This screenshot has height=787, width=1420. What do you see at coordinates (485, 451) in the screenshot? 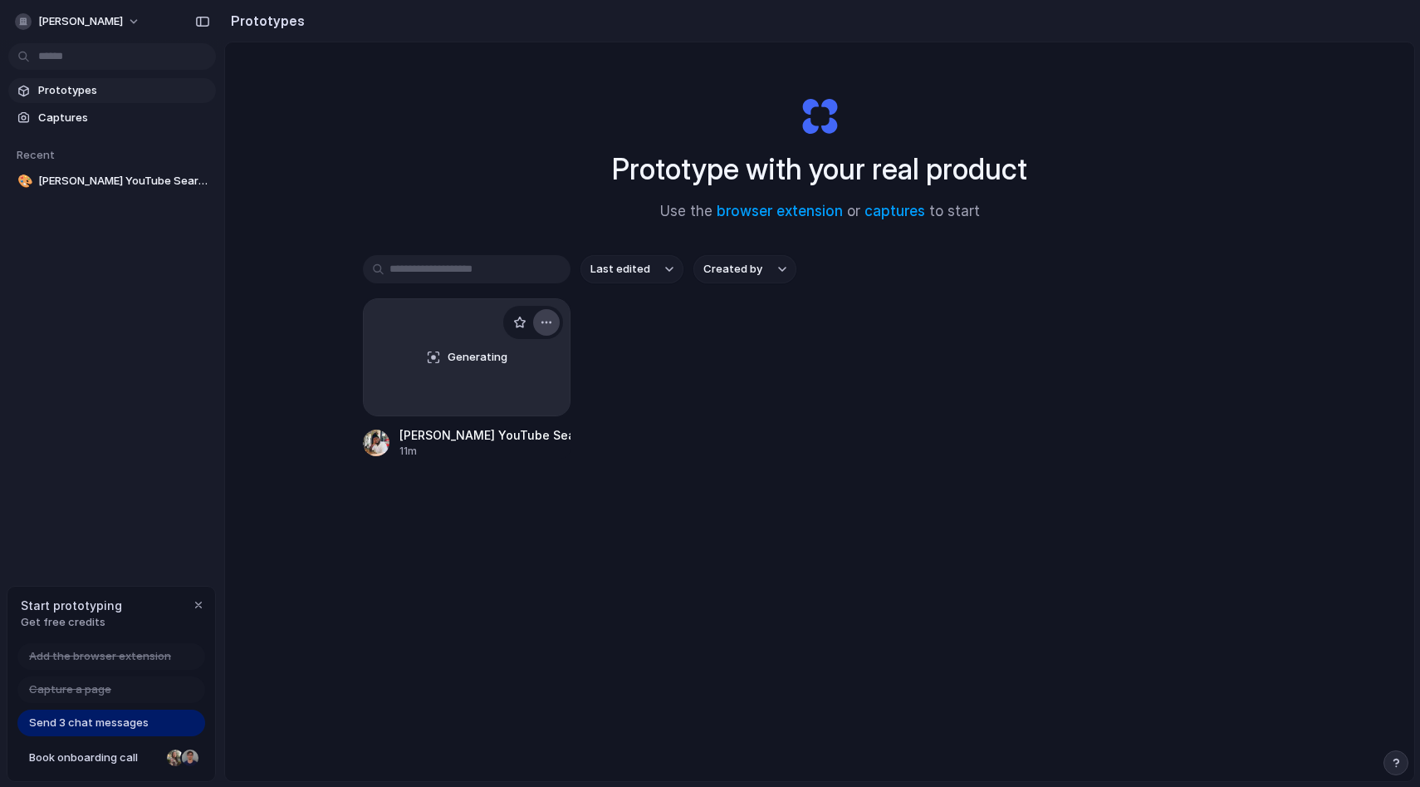
I see `div: 11m` at bounding box center [485, 451].